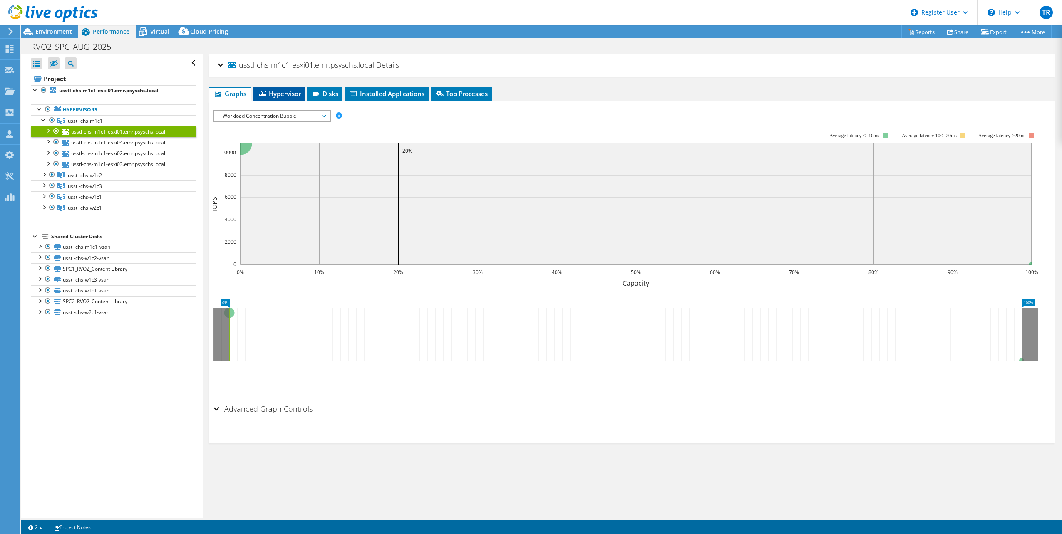  I want to click on span: usstl-chs-w2c1, so click(85, 208).